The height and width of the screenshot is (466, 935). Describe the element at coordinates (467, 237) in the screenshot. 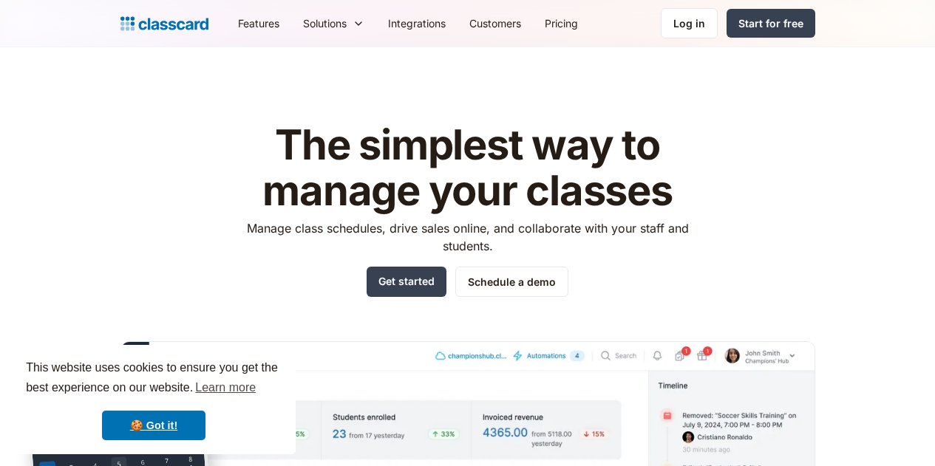

I see `p: Manage class schedules, drive sales online, and collaborate with your staff and students.` at that location.